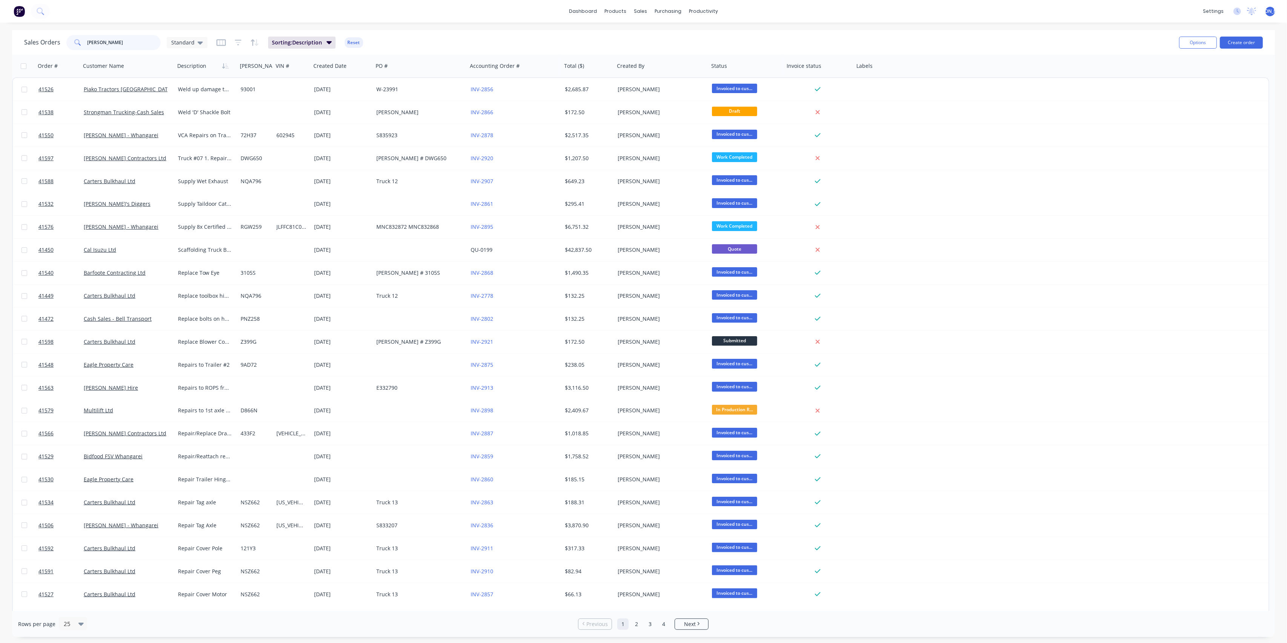 Image resolution: width=1287 pixels, height=643 pixels. I want to click on div: $317.33, so click(587, 548).